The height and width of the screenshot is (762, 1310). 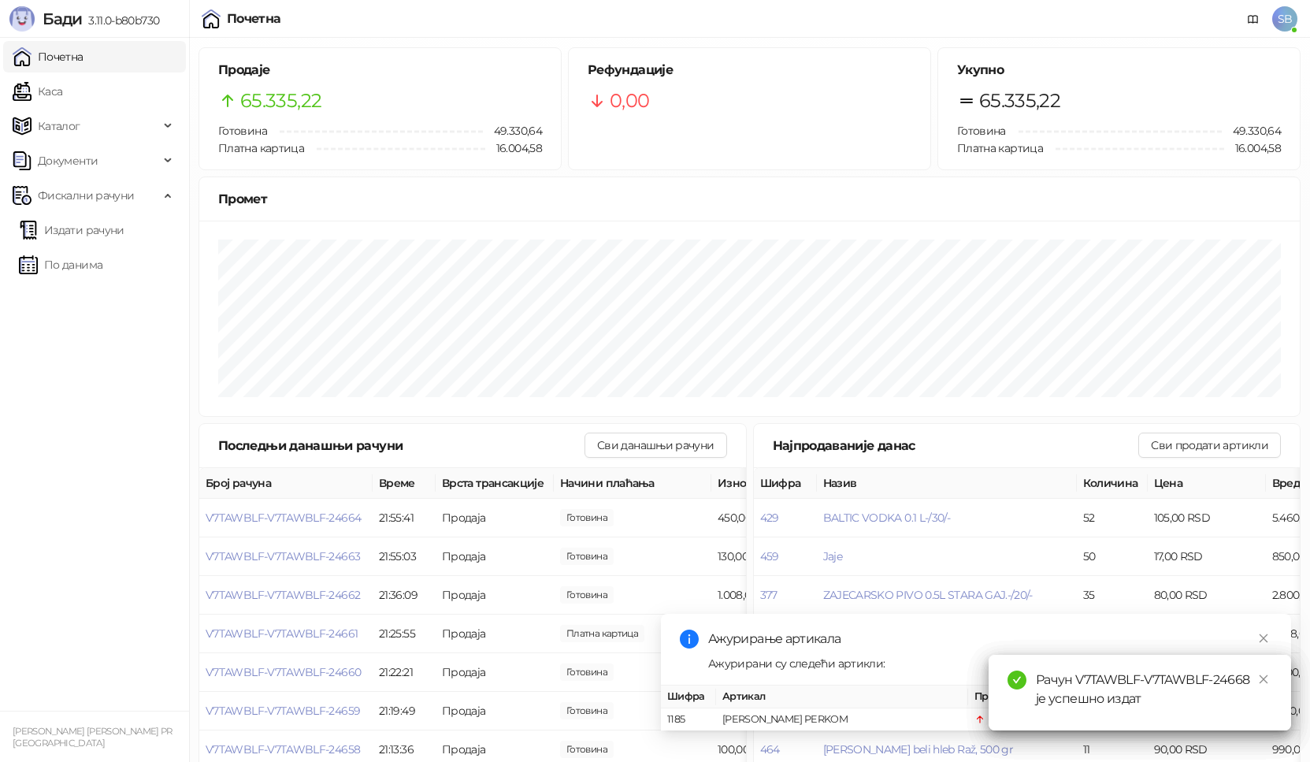 What do you see at coordinates (281, 633) in the screenshot?
I see `span: V7TAWBLF-V7TAWBLF-24661` at bounding box center [281, 633].